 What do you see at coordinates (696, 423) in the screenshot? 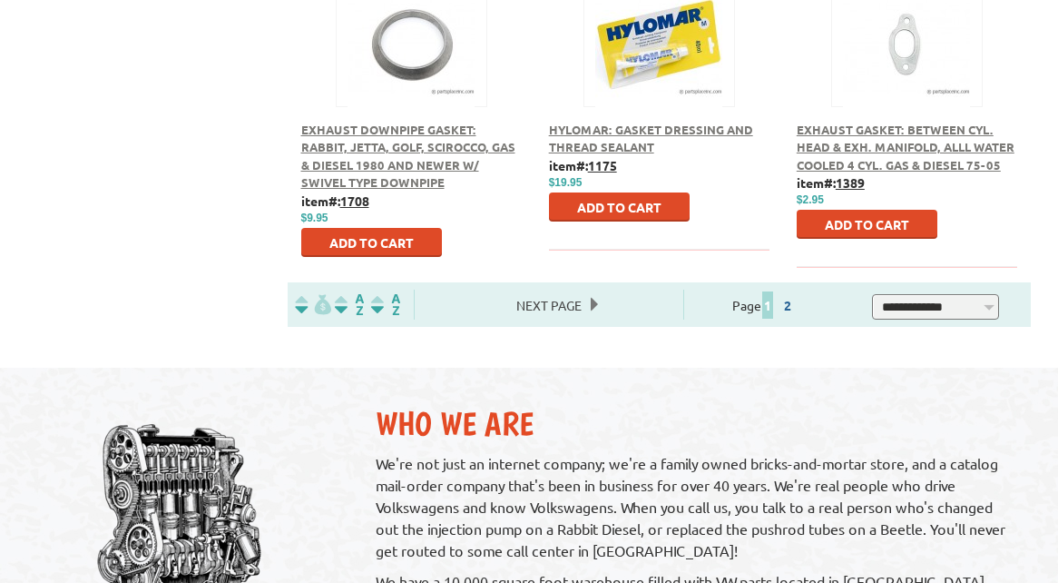
I see `h2: Who We Are` at bounding box center [696, 423].